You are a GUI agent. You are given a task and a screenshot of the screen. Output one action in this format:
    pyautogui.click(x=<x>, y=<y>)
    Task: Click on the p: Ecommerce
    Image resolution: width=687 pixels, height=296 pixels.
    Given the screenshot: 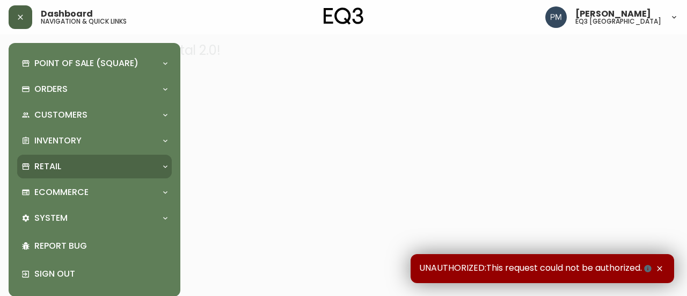 What is the action you would take?
    pyautogui.click(x=61, y=192)
    